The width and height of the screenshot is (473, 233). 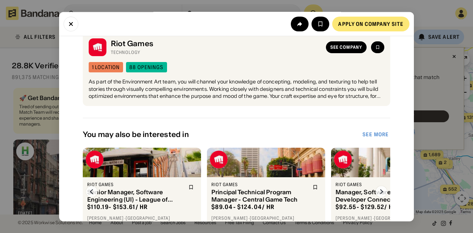 I want to click on div: You may also be interested in, so click(x=222, y=134).